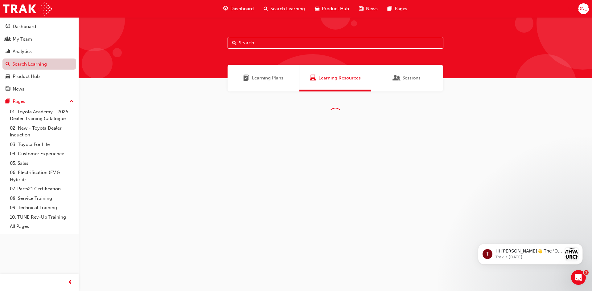 This screenshot has height=291, width=592. What do you see at coordinates (19, 23) in the screenshot?
I see `div: Profile image for Trak` at bounding box center [19, 23].